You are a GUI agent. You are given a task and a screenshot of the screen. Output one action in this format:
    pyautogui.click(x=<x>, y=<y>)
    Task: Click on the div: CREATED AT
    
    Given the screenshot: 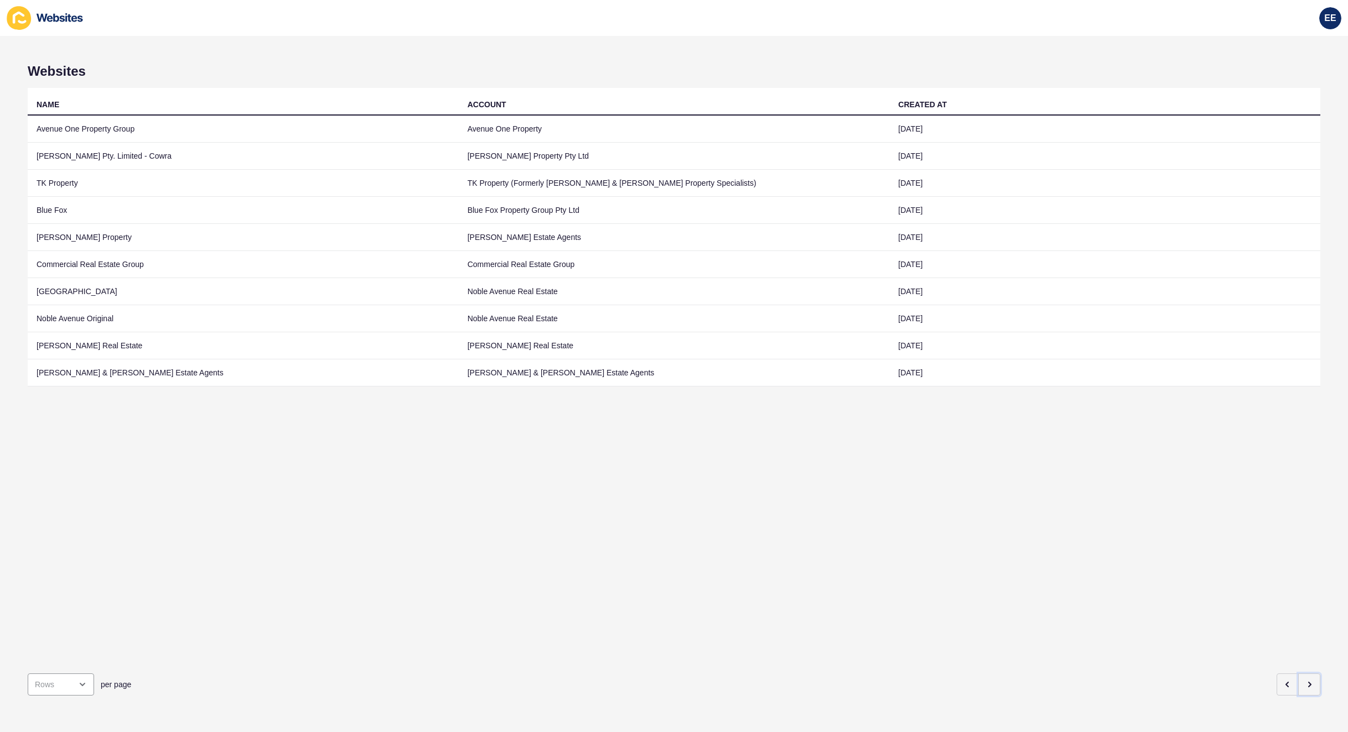 What is the action you would take?
    pyautogui.click(x=922, y=105)
    